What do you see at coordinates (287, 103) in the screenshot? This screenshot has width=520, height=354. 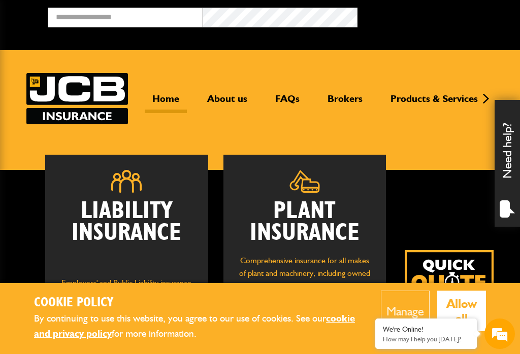 I see `a: FAQs` at bounding box center [287, 103].